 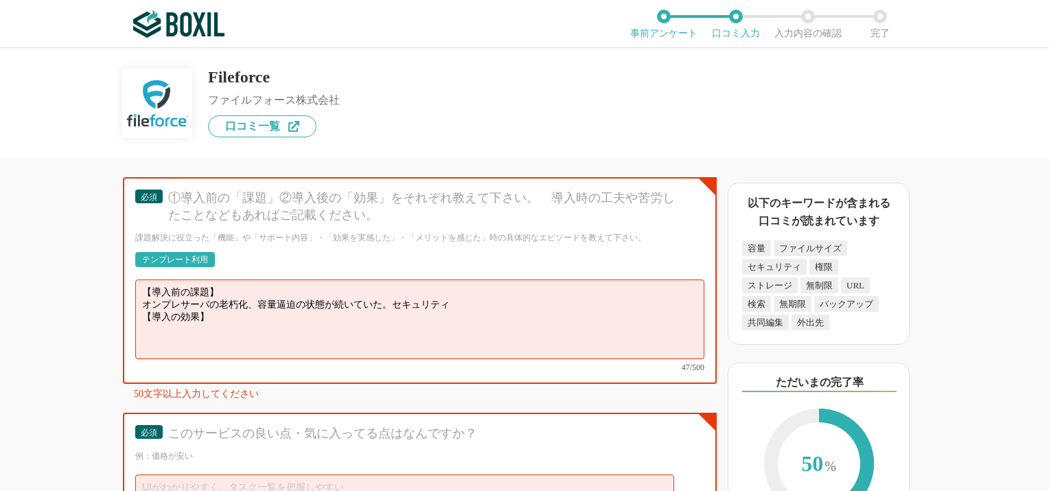 What do you see at coordinates (262, 126) in the screenshot?
I see `a: 口コミ一覧` at bounding box center [262, 126].